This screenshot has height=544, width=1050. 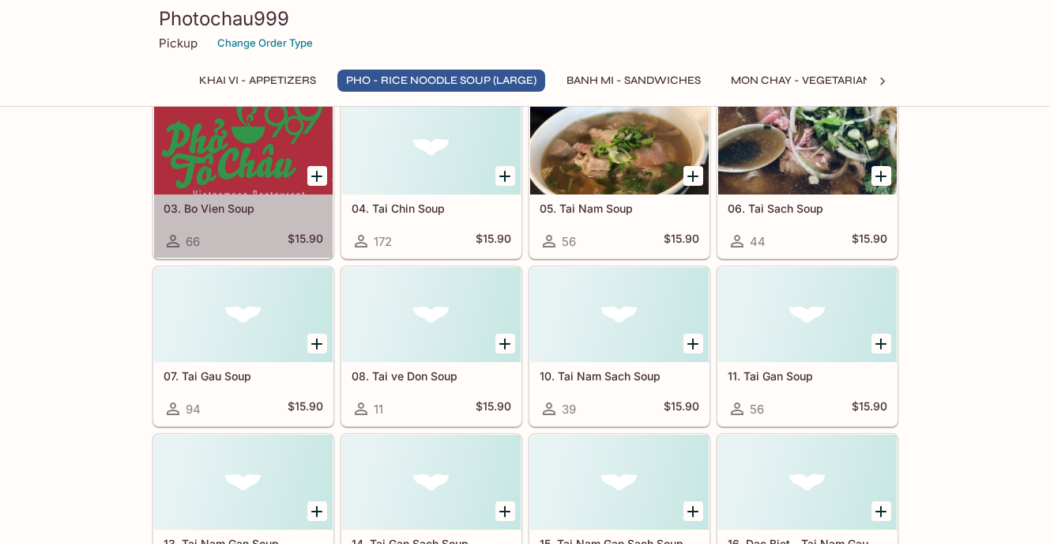 What do you see at coordinates (243, 208) in the screenshot?
I see `h5: 03. Bo Vien Soup` at bounding box center [243, 208].